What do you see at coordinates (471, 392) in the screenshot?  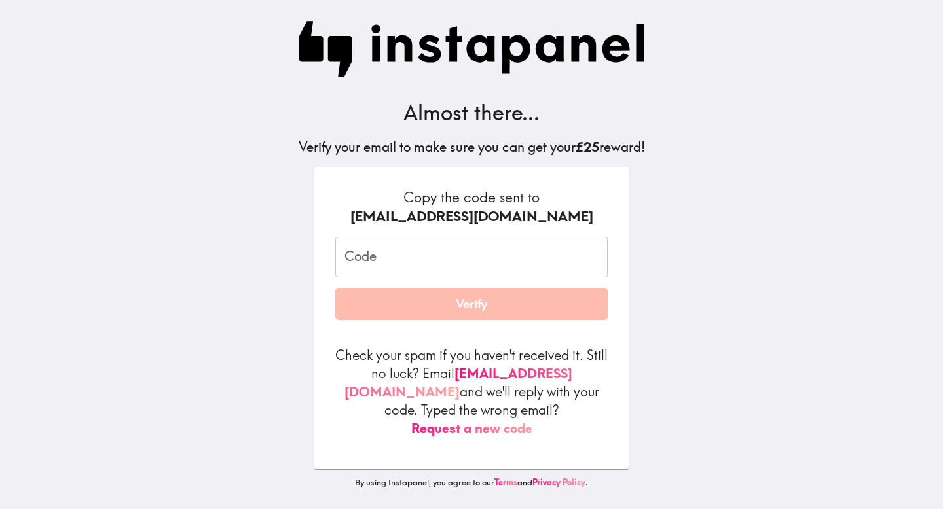 I see `p: Check your spam if you haven't received it. Still no luck? Email and we'll reply with your code. ...` at bounding box center [471, 392].